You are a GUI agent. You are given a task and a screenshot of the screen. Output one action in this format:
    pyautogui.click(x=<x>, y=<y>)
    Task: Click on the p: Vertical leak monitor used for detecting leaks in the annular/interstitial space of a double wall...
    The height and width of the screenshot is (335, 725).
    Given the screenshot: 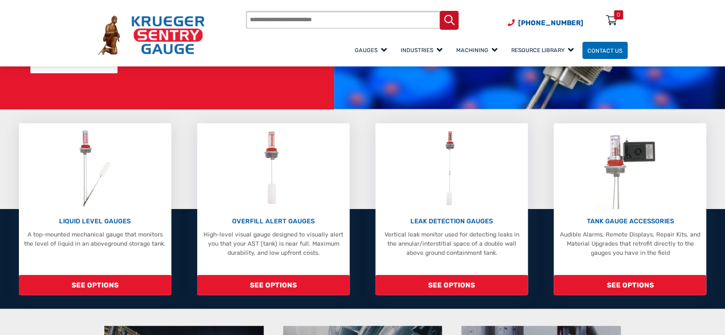 What is the action you would take?
    pyautogui.click(x=452, y=244)
    